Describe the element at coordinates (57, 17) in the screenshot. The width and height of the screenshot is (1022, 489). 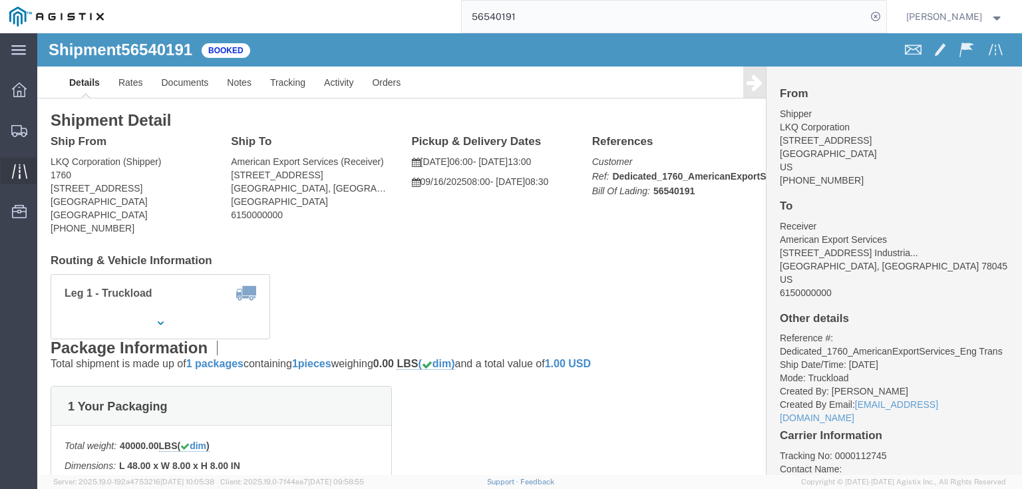
I see `img: logo` at that location.